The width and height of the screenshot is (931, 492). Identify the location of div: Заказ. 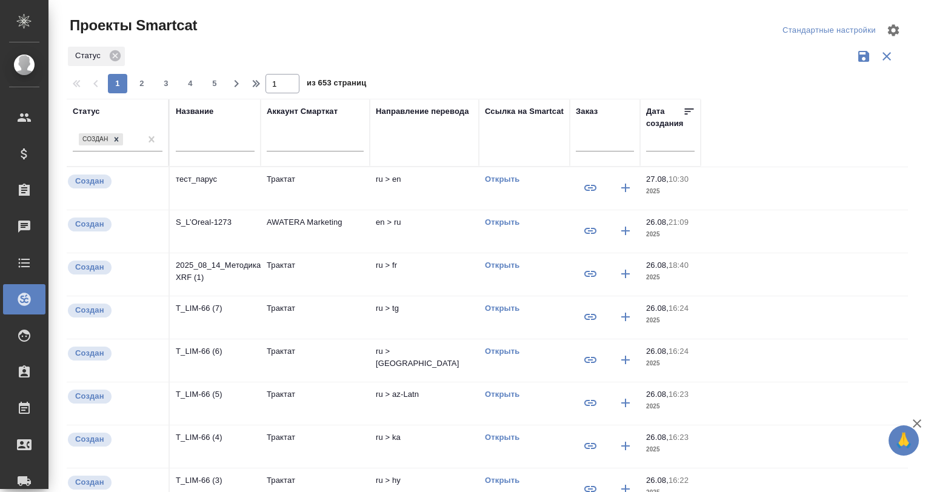
(587, 112).